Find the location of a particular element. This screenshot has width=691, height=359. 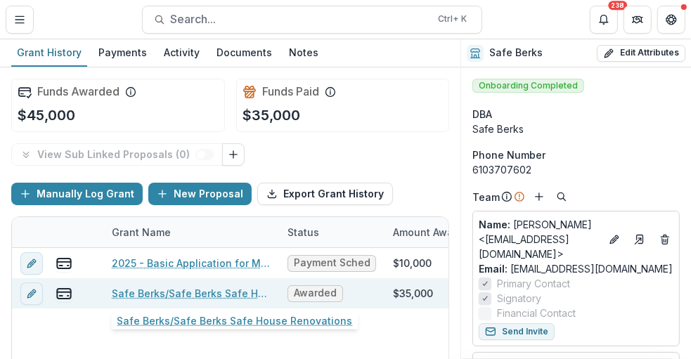

a: Notes is located at coordinates (304, 53).